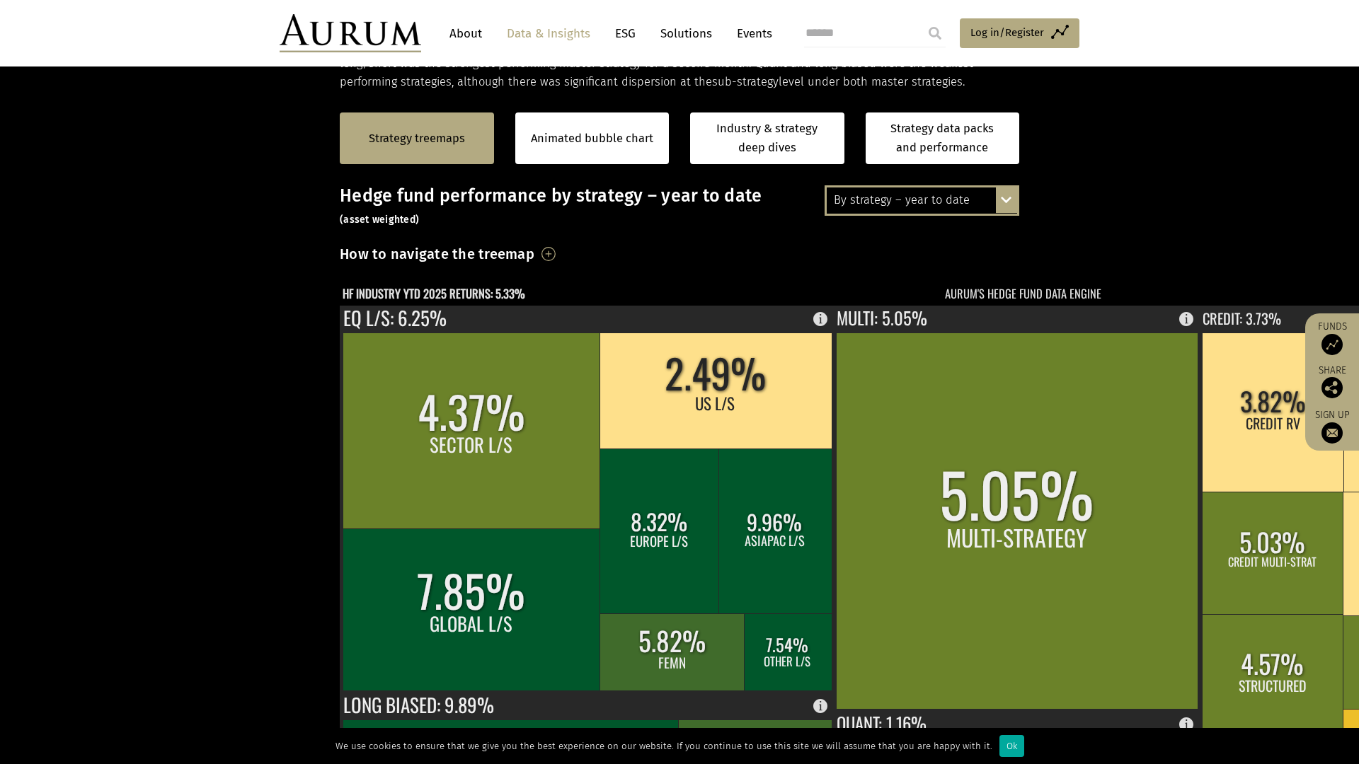 Image resolution: width=1359 pixels, height=764 pixels. Describe the element at coordinates (767, 138) in the screenshot. I see `a: Industry & strategy deep dives` at that location.